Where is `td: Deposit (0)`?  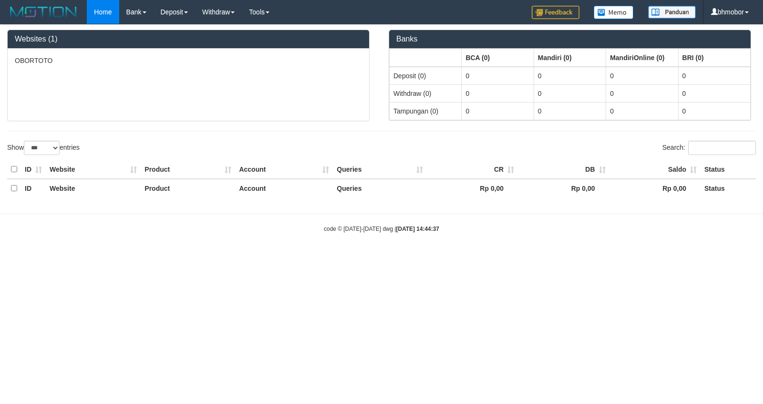 td: Deposit (0) is located at coordinates (425, 76).